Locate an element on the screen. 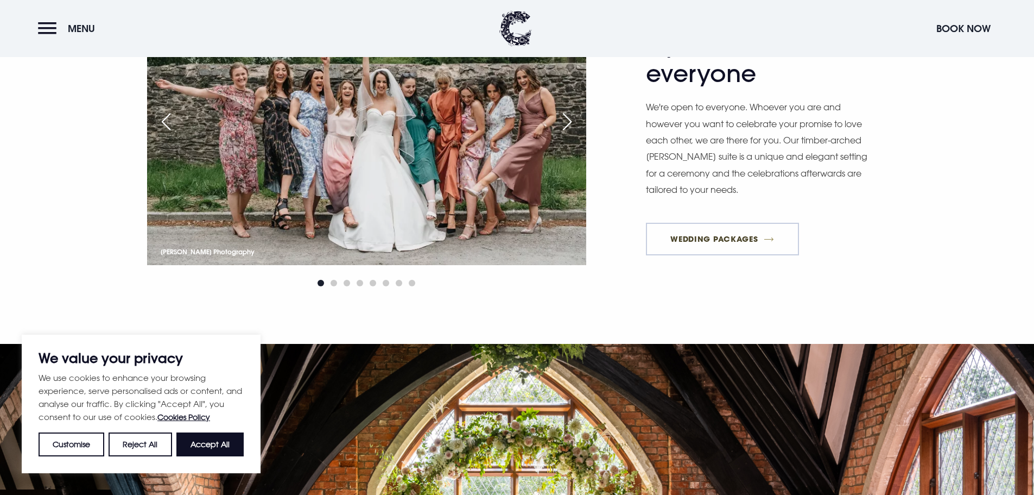 This screenshot has height=495, width=1034. button: Customise is located at coordinates (71, 444).